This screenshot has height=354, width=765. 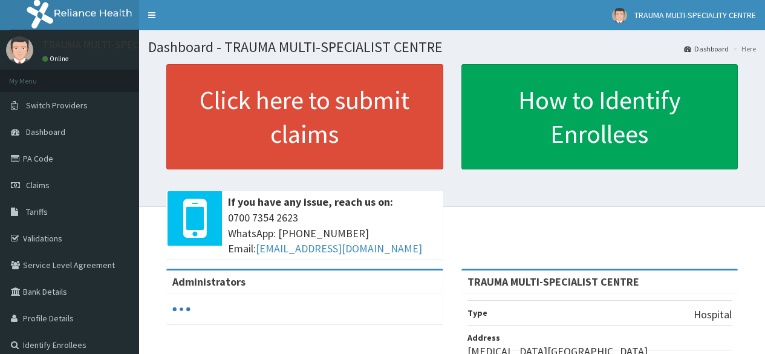 What do you see at coordinates (484, 338) in the screenshot?
I see `b: Address` at bounding box center [484, 338].